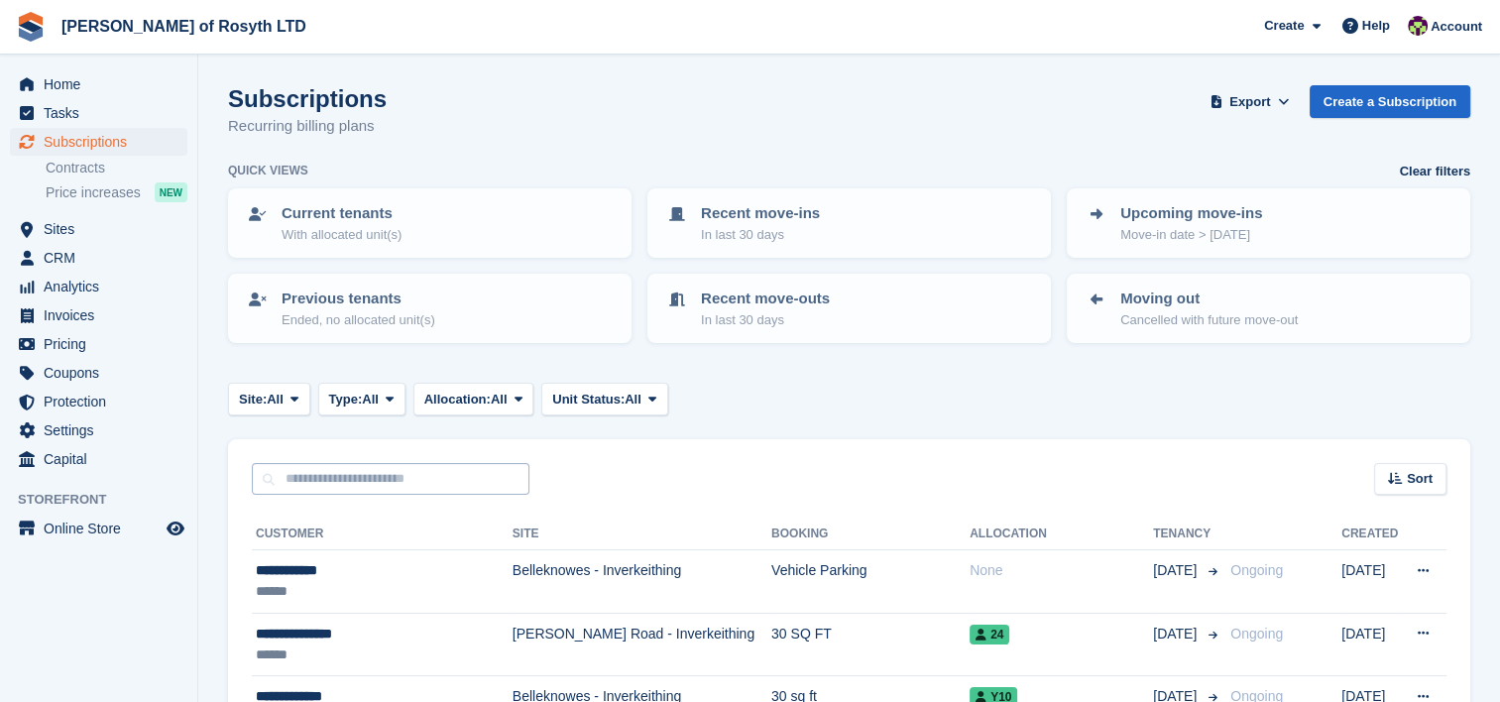 The height and width of the screenshot is (702, 1500). Describe the element at coordinates (765, 298) in the screenshot. I see `p: Recent move-outs` at that location.